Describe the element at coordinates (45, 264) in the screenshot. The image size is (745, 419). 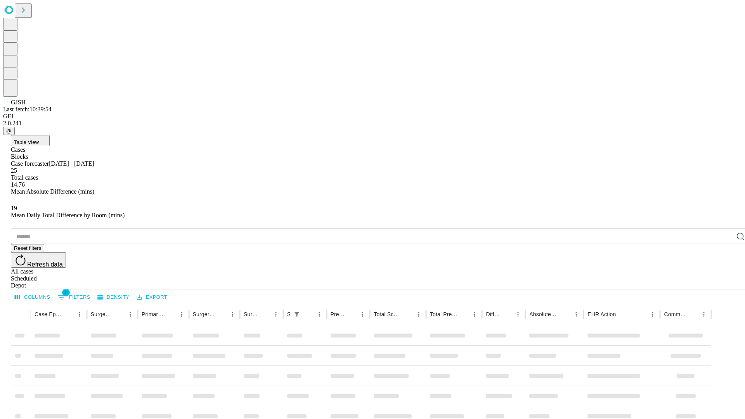
I see `span: Refresh data` at that location.